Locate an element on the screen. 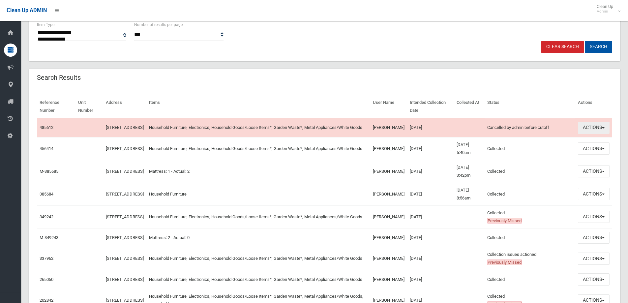  td: Mattress: 1 - Actual: 2 is located at coordinates (258, 171).